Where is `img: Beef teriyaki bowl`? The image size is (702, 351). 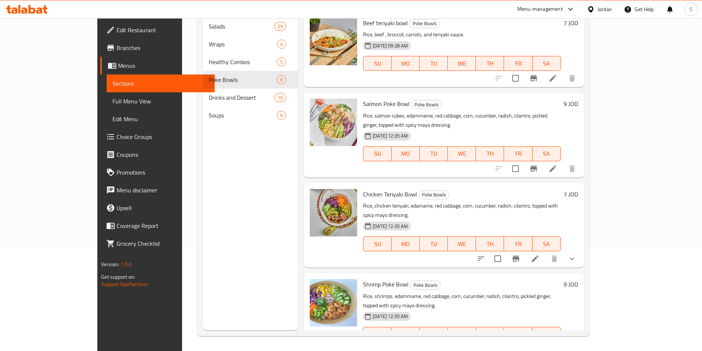 img: Beef teriyaki bowl is located at coordinates (334, 41).